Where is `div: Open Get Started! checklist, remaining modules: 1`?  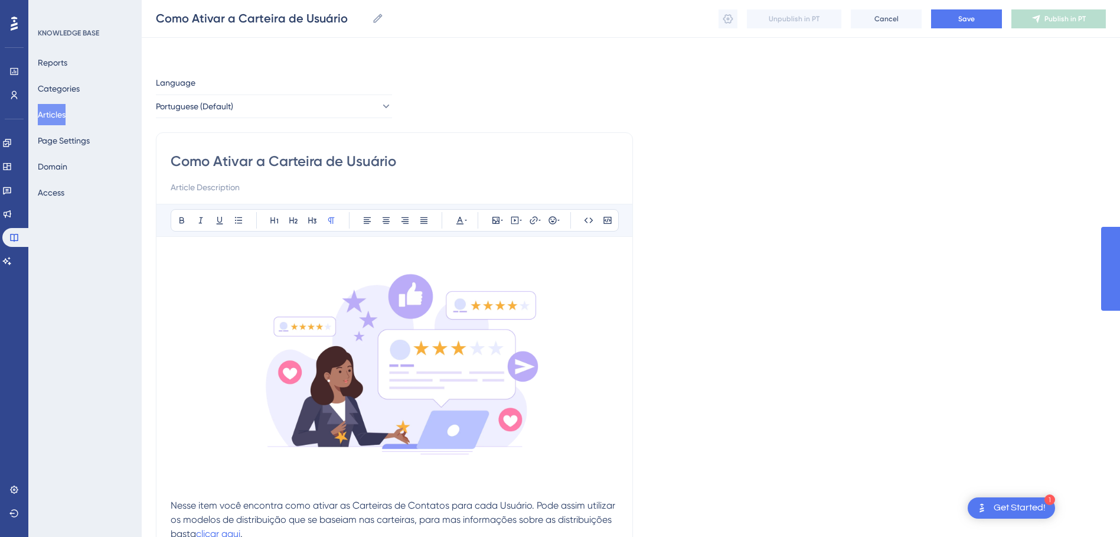
div: Open Get Started! checklist, remaining modules: 1 is located at coordinates (1011, 508).